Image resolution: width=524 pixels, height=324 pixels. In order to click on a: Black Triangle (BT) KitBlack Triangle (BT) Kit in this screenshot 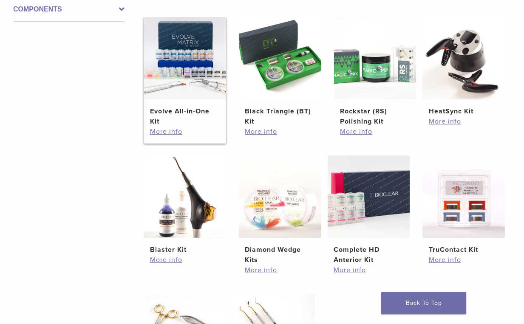, I will do `click(280, 72)`.